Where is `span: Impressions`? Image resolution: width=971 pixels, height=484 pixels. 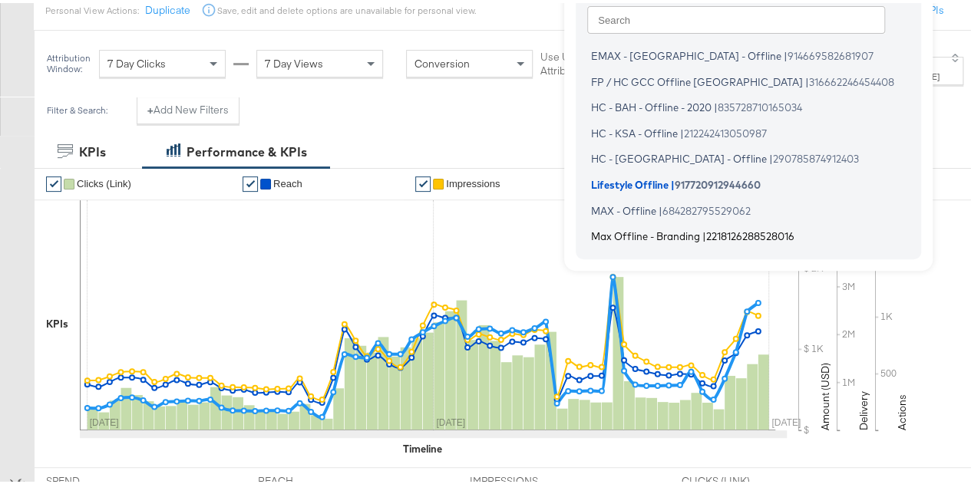 span: Impressions is located at coordinates (473, 180).